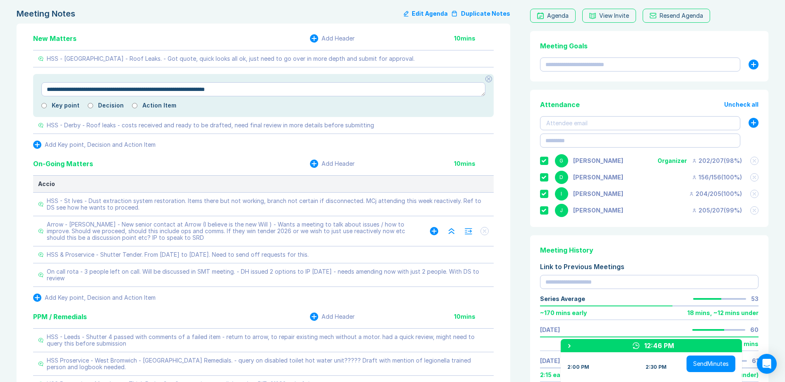 The image size is (785, 382). Describe the element at coordinates (609, 16) in the screenshot. I see `button: View Invite` at that location.